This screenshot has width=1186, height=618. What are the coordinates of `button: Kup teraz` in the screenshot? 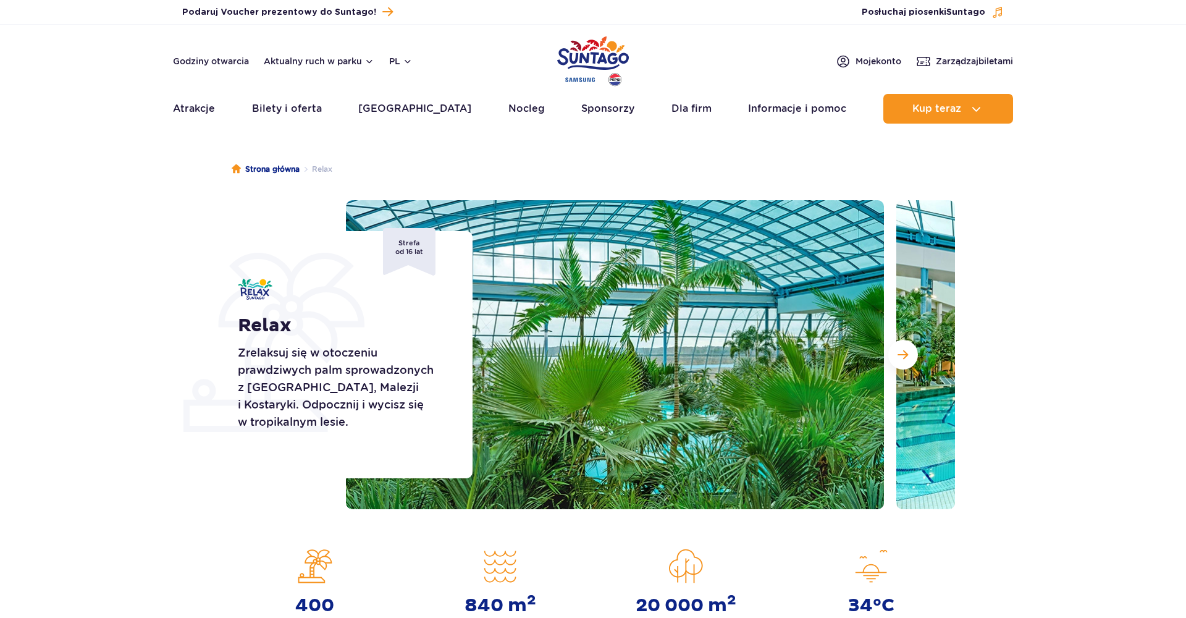 It's located at (948, 109).